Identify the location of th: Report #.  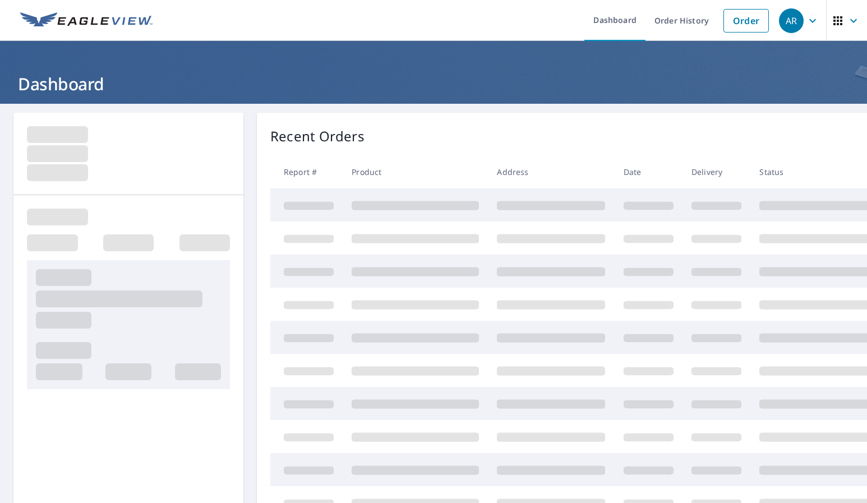
(306, 172).